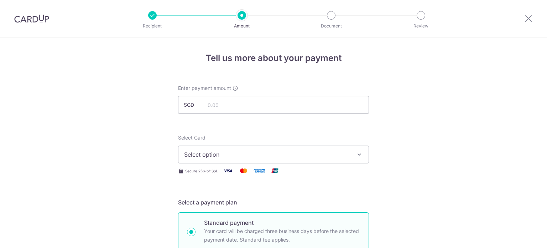 The height and width of the screenshot is (248, 547). What do you see at coordinates (421, 26) in the screenshot?
I see `p: Review` at bounding box center [421, 26].